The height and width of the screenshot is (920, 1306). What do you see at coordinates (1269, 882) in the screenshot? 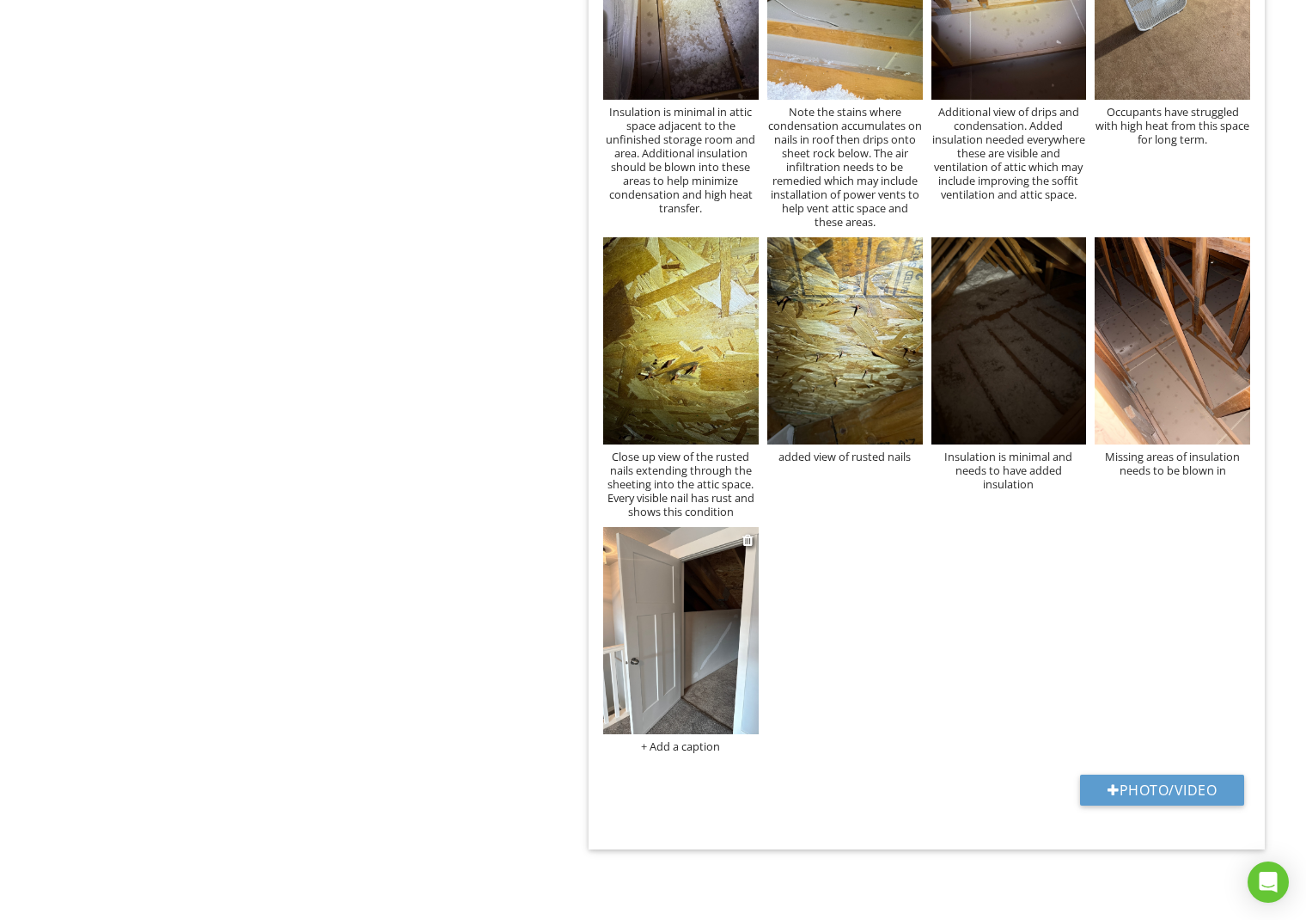
I see `div: Open Intercom Messenger` at bounding box center [1269, 882].